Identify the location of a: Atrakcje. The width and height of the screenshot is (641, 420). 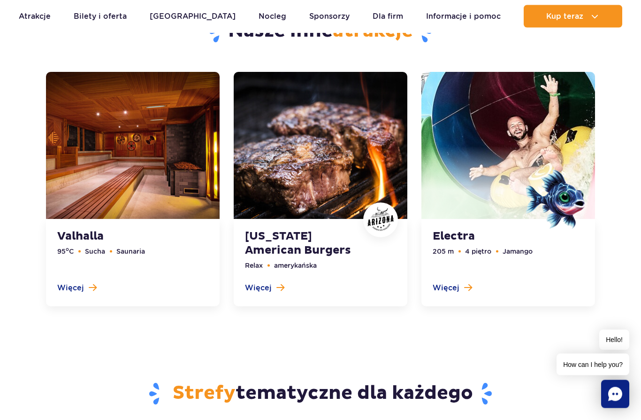
(35, 16).